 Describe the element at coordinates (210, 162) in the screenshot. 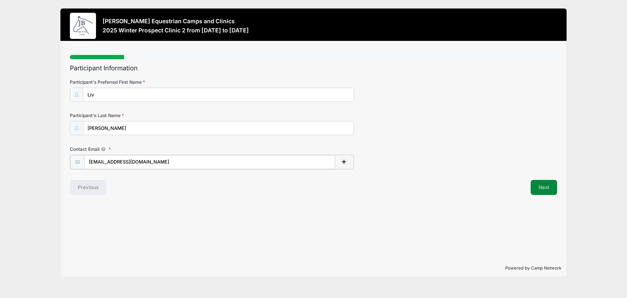

I see `input: email@email.com` at that location.